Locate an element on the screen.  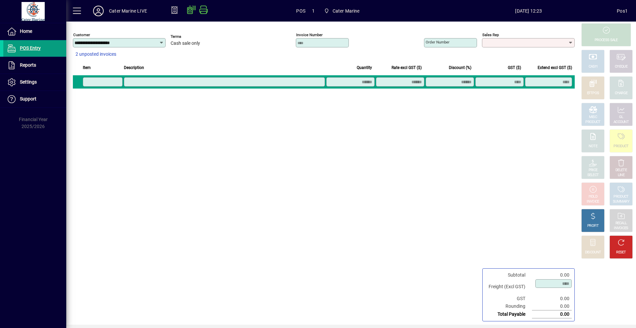
span: Quantity is located at coordinates (364, 68).